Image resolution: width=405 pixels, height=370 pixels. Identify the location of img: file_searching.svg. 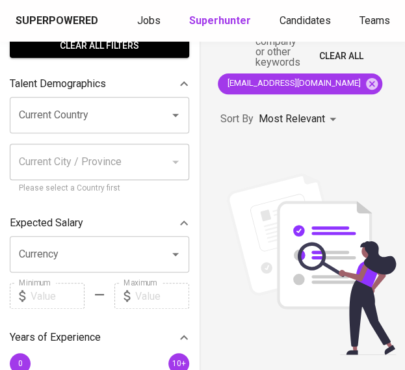
(311, 264).